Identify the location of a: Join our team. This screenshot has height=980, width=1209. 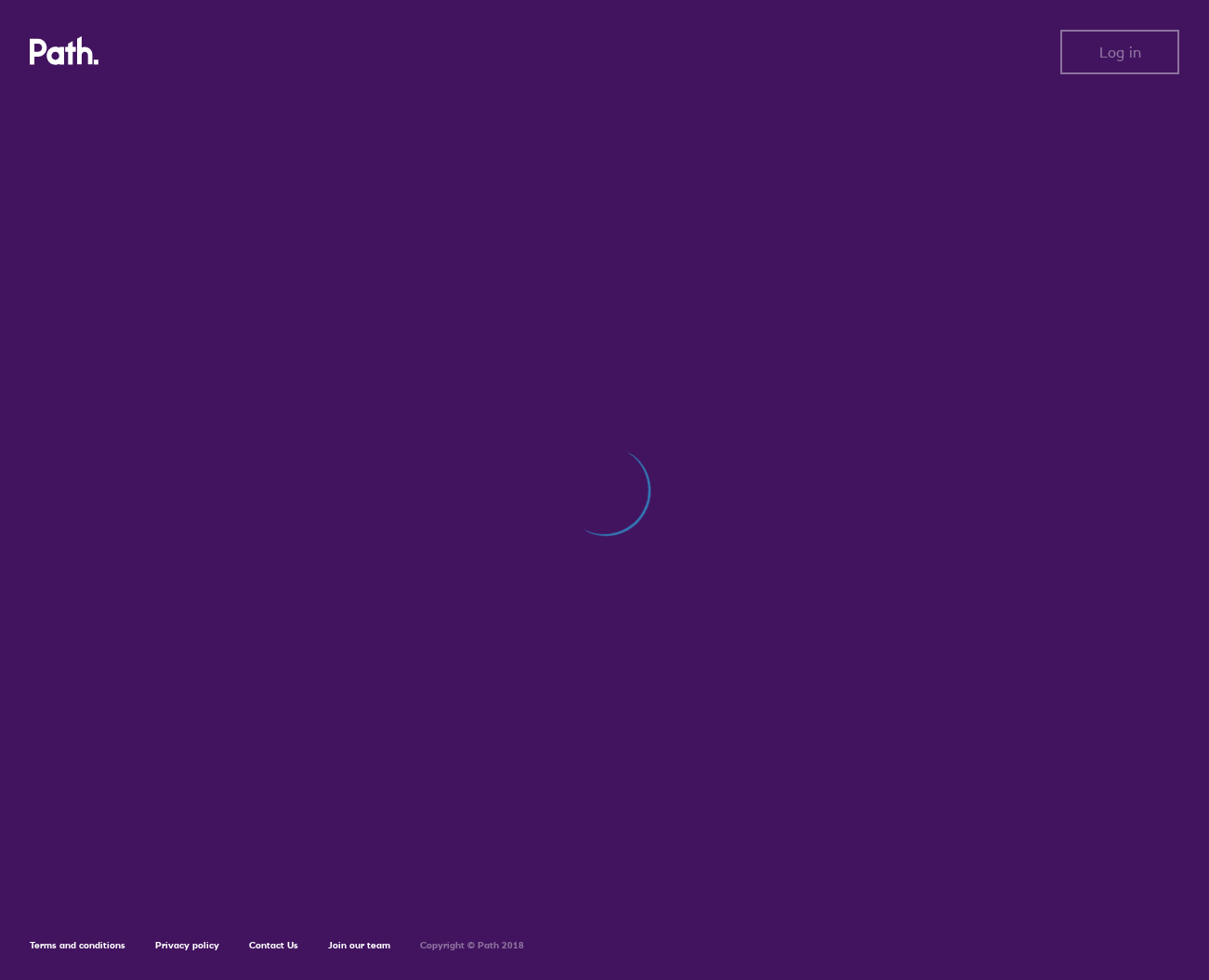
(359, 945).